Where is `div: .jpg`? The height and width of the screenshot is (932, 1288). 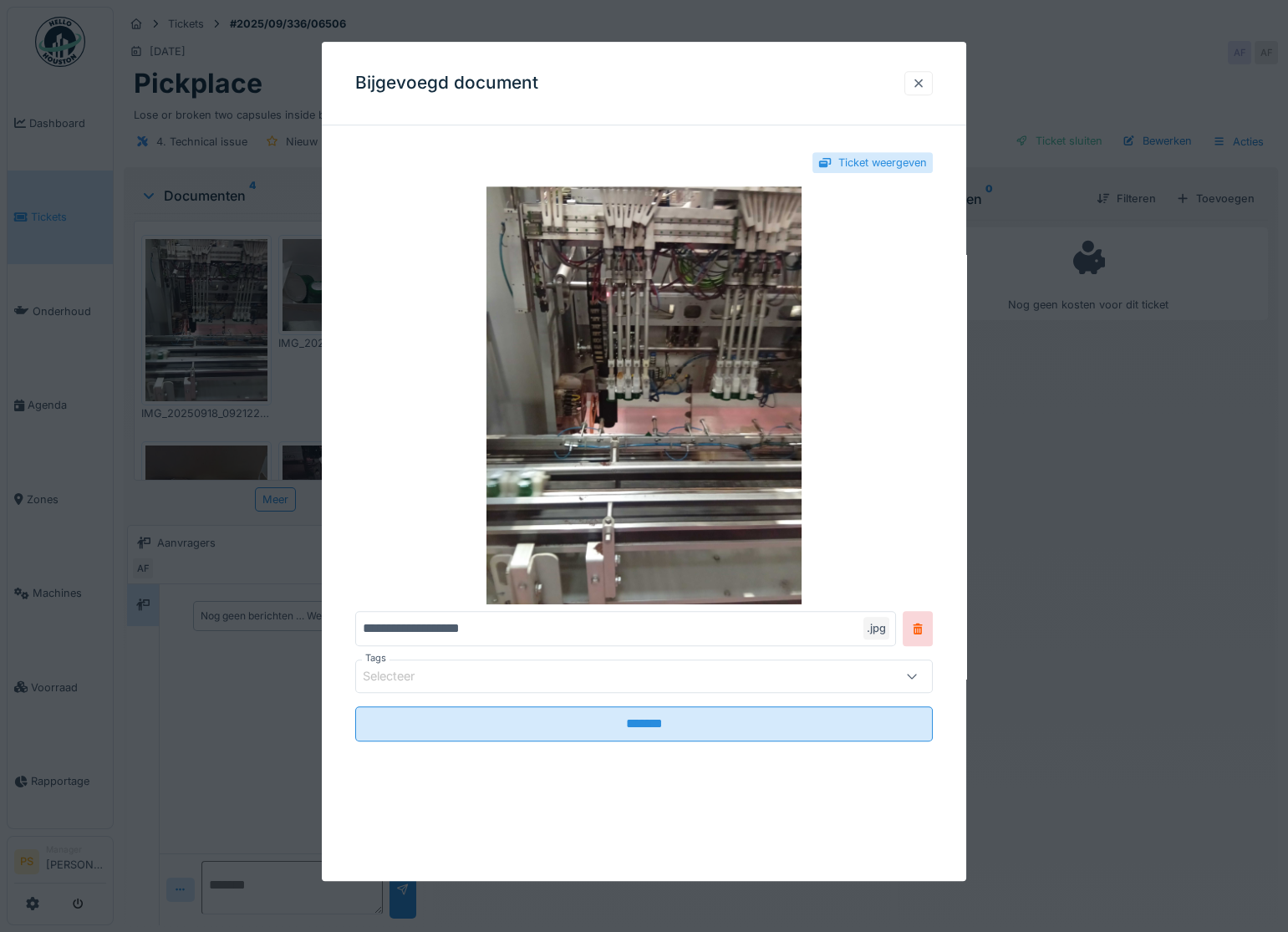
div: .jpg is located at coordinates (876, 627).